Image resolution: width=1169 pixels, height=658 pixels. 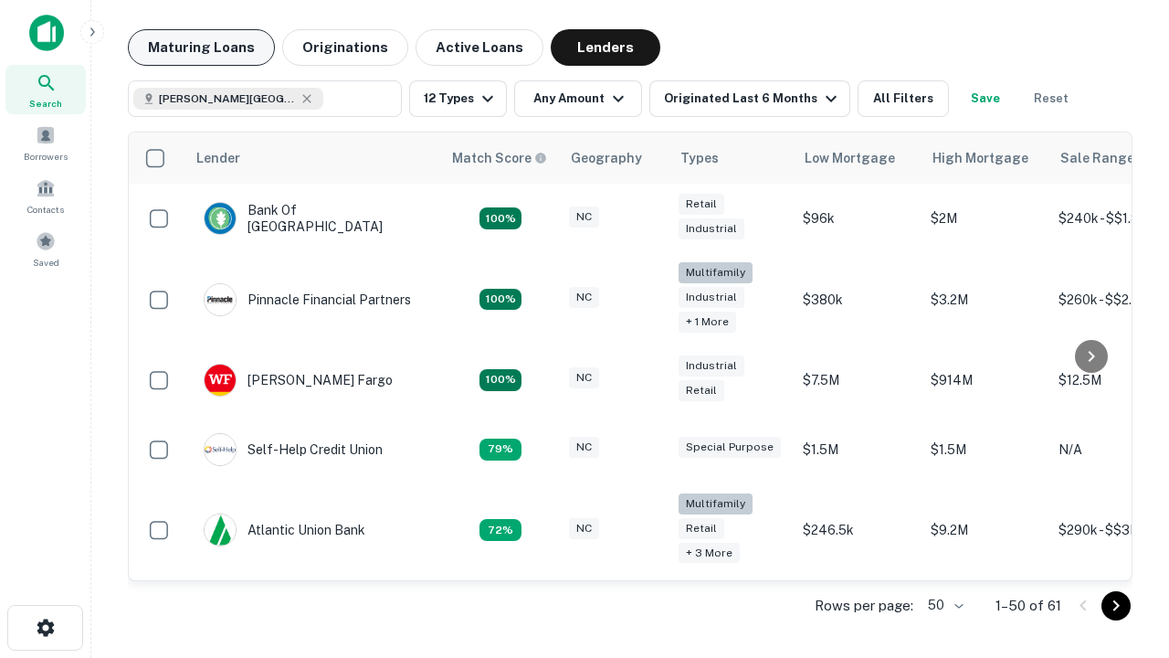 What do you see at coordinates (46, 90) in the screenshot?
I see `a: Search` at bounding box center [46, 90].